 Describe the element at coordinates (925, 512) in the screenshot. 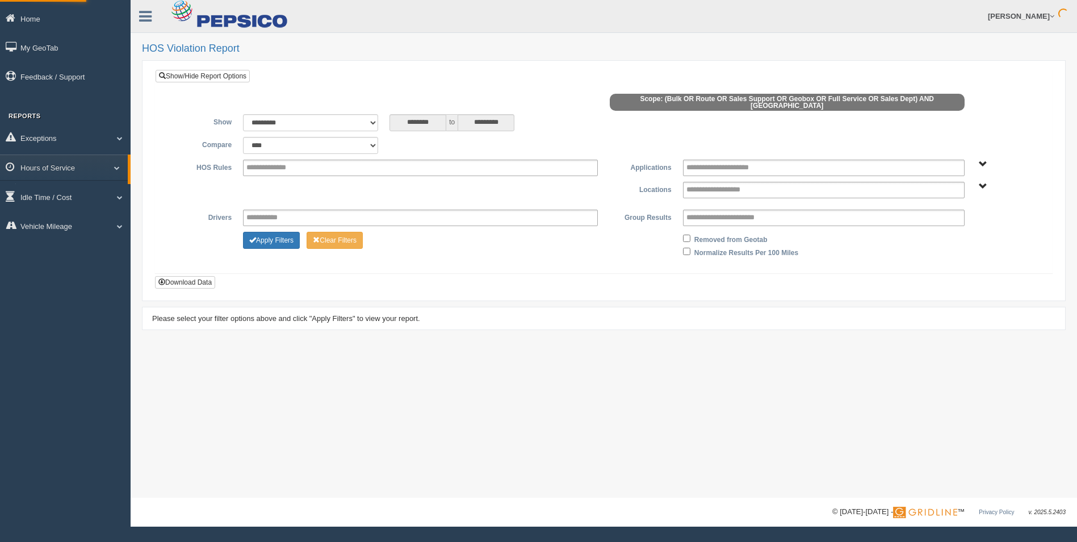

I see `img: Gridline` at that location.